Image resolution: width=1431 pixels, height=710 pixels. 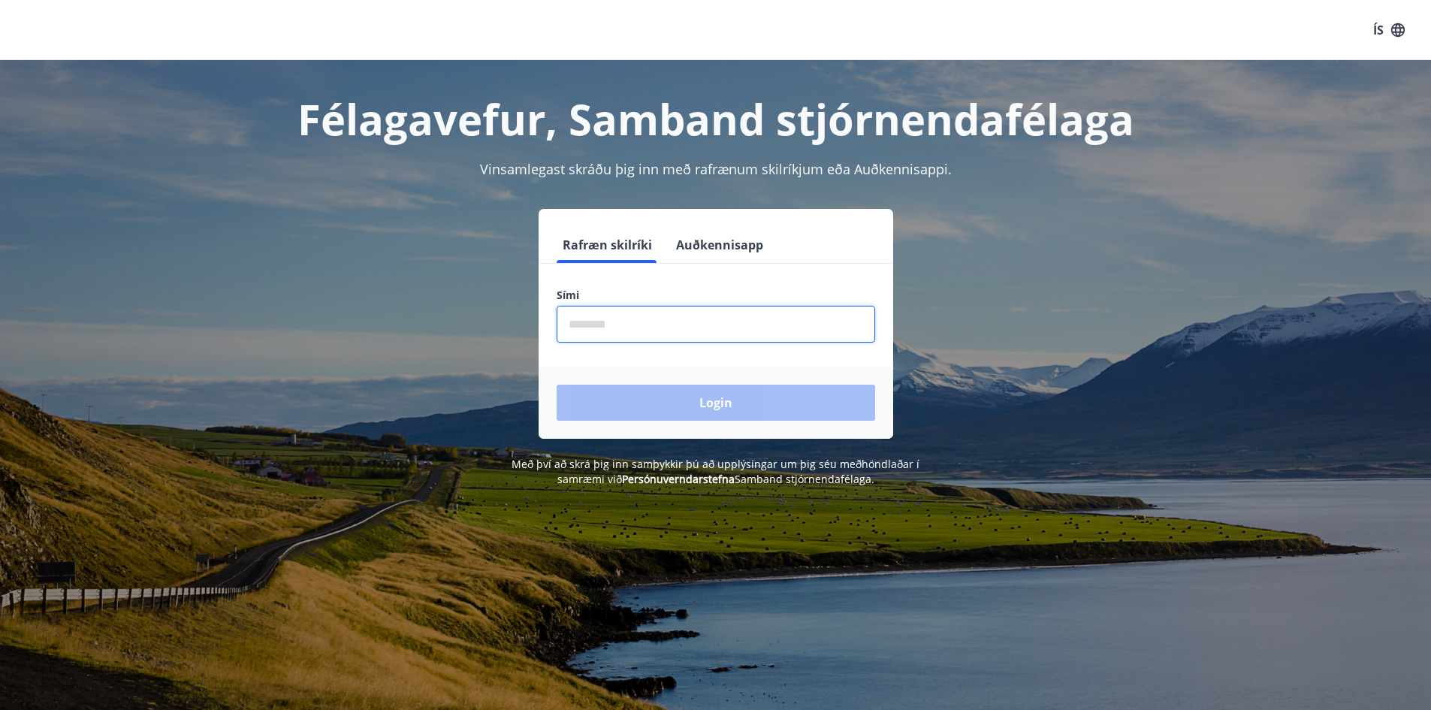 I want to click on span: Vinsamlegast skráðu þig inn með rafrænum skilríkjum eða Auðkennisappi., so click(x=716, y=169).